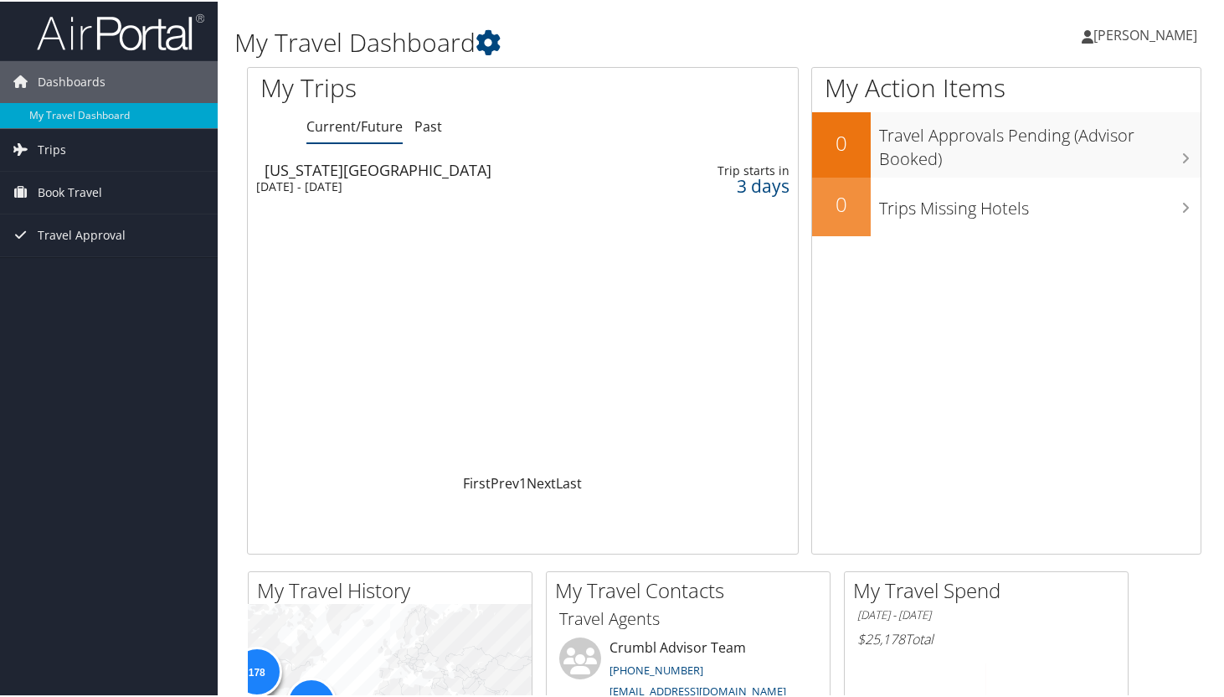 This screenshot has width=1224, height=697. Describe the element at coordinates (561, 41) in the screenshot. I see `h1: My Travel Dashboard` at that location.